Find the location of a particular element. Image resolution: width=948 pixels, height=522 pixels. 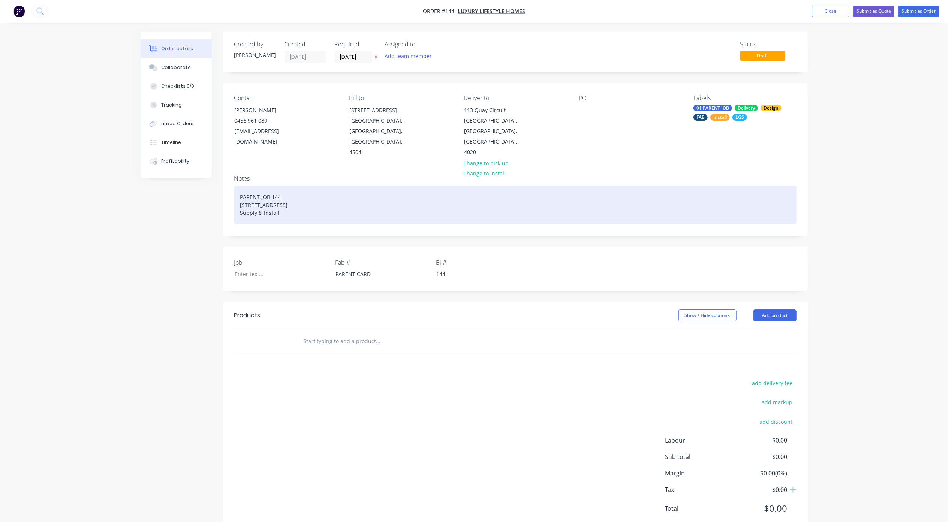

button: Add product is located at coordinates (775, 315).